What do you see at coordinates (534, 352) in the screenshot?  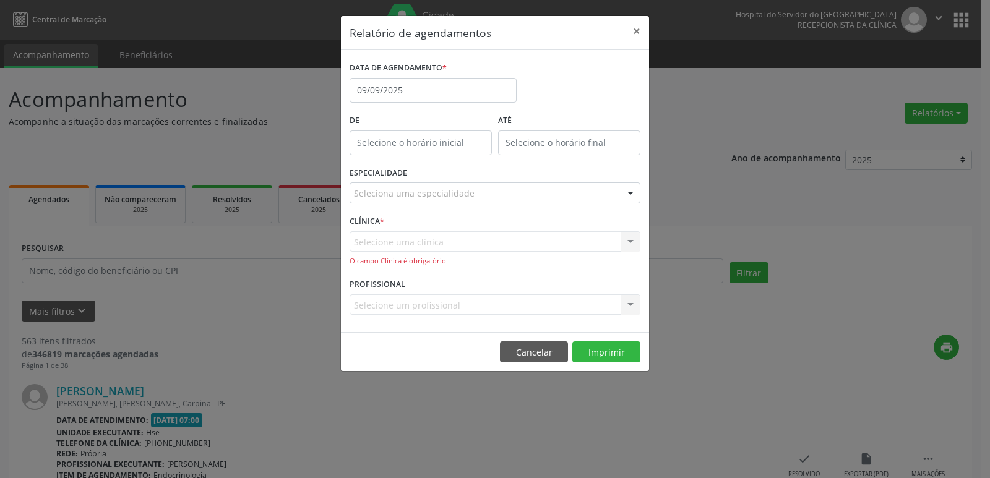 I see `button: Cancelar` at bounding box center [534, 352].